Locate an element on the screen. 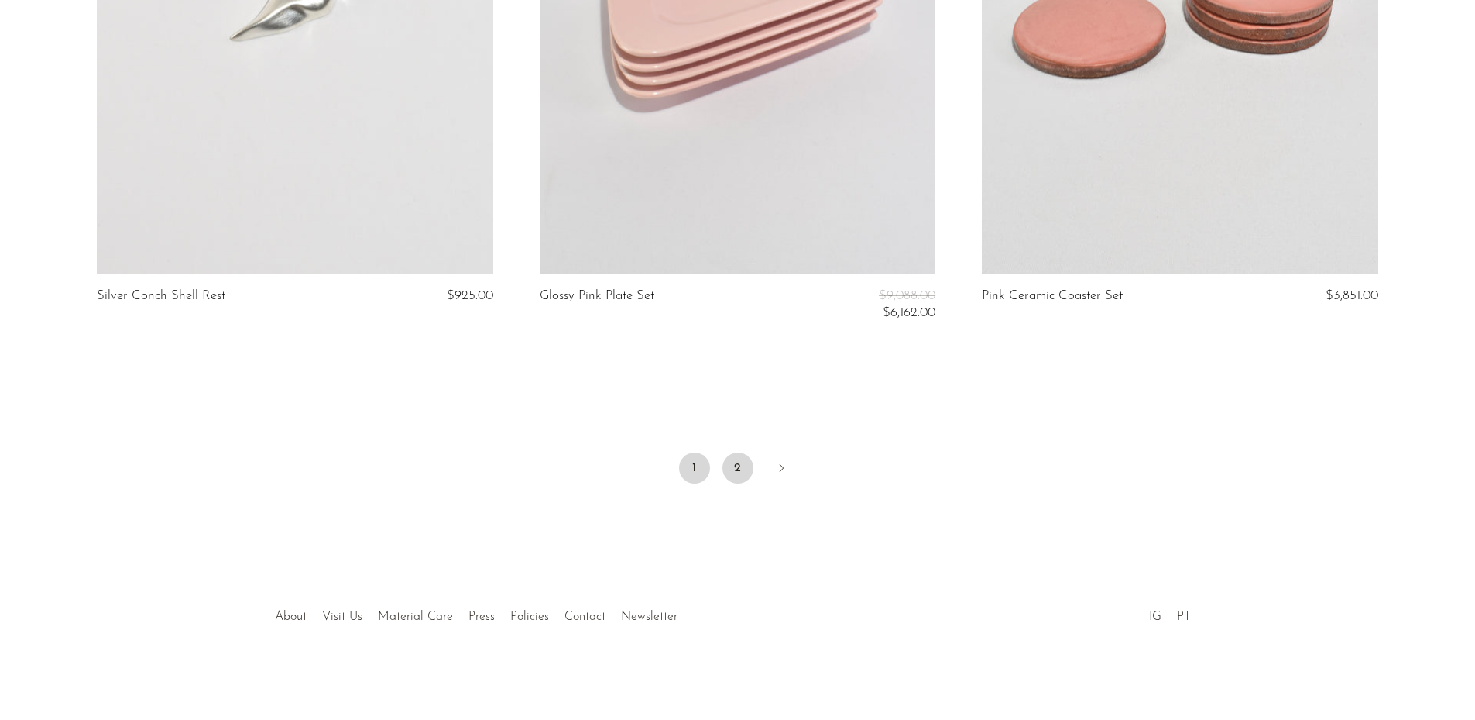 The width and height of the screenshot is (1475, 720). ul: Quick links is located at coordinates (476, 613).